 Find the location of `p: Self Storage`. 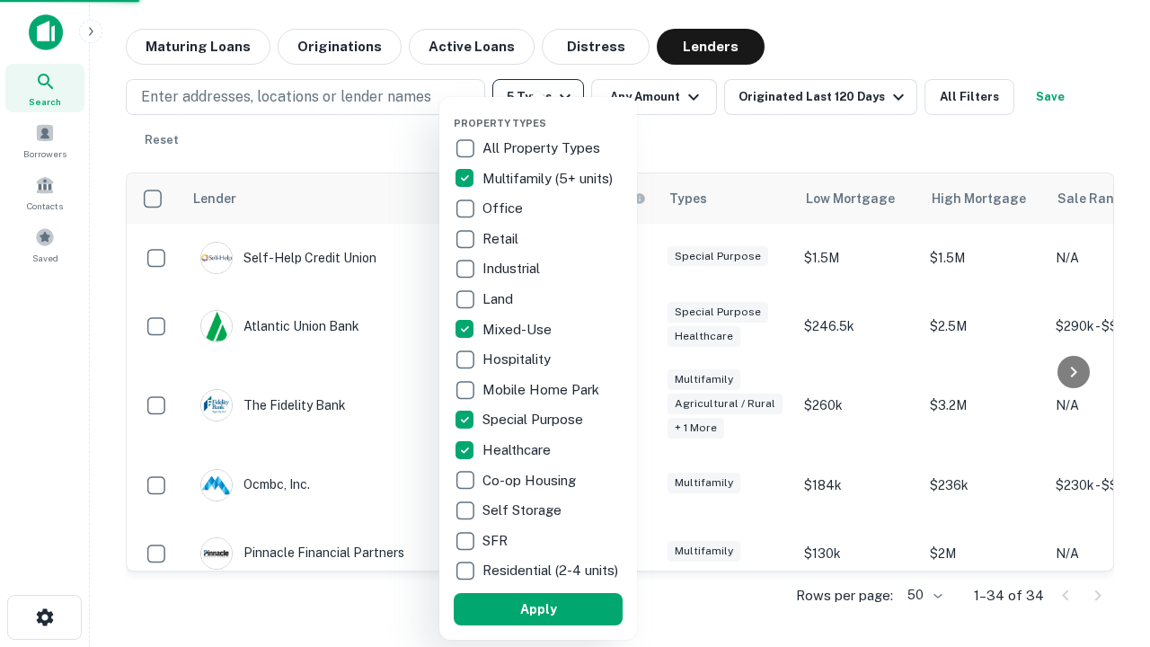

p: Self Storage is located at coordinates (524, 511).